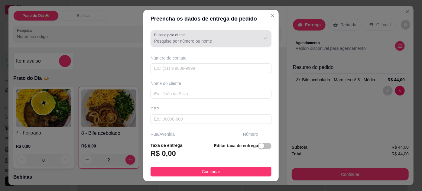 The height and width of the screenshot is (191, 422). I want to click on div: Nome do cliente, so click(211, 83).